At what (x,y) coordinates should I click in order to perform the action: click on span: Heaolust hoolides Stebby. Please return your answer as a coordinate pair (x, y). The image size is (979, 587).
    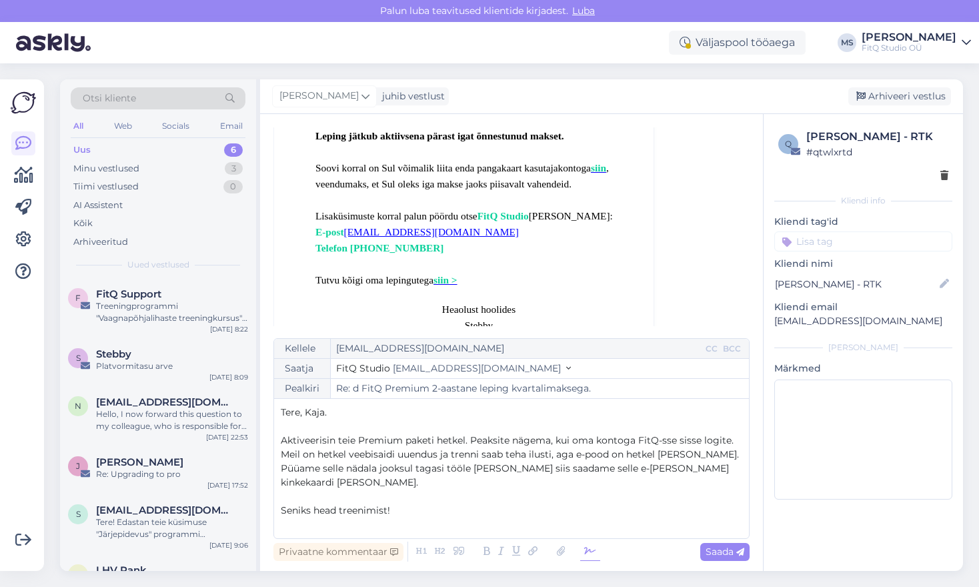
    Looking at the image, I should click on (479, 317).